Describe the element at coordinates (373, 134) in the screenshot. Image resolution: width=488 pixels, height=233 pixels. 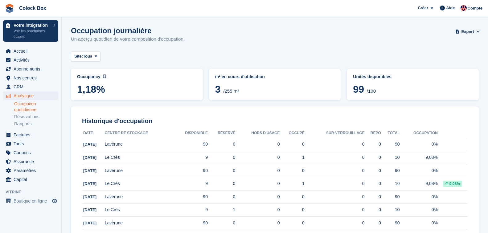
I see `th: Repo` at that location.